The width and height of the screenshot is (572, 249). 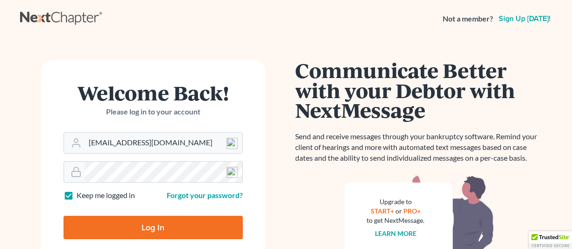 What do you see at coordinates (382, 211) in the screenshot?
I see `a: START+` at bounding box center [382, 211].